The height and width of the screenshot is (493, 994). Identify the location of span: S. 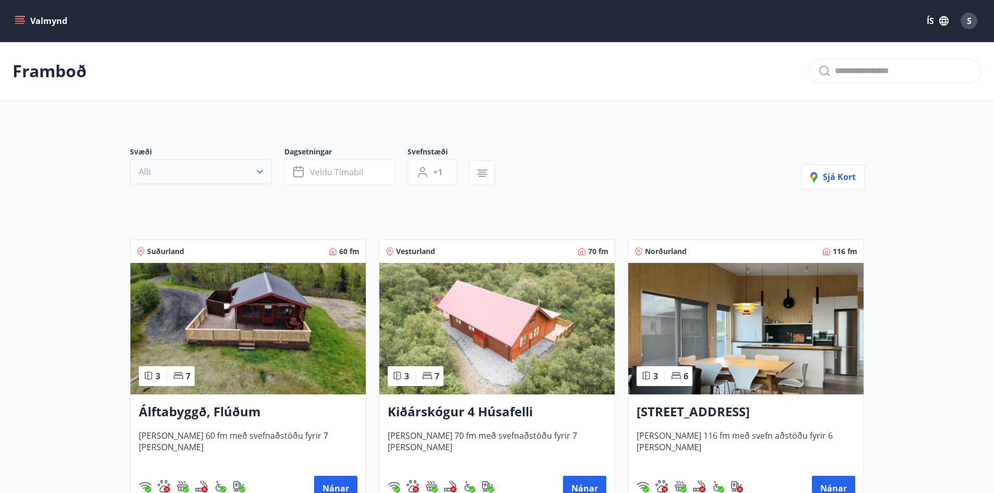
(969, 21).